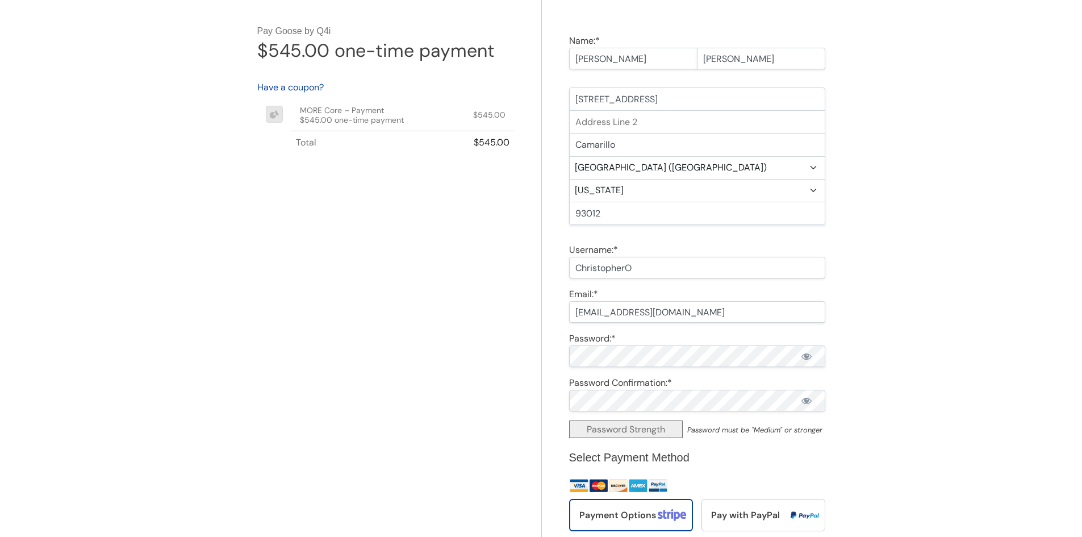 The image size is (1082, 537). What do you see at coordinates (594, 249) in the screenshot?
I see `label: Username:*` at bounding box center [594, 249].